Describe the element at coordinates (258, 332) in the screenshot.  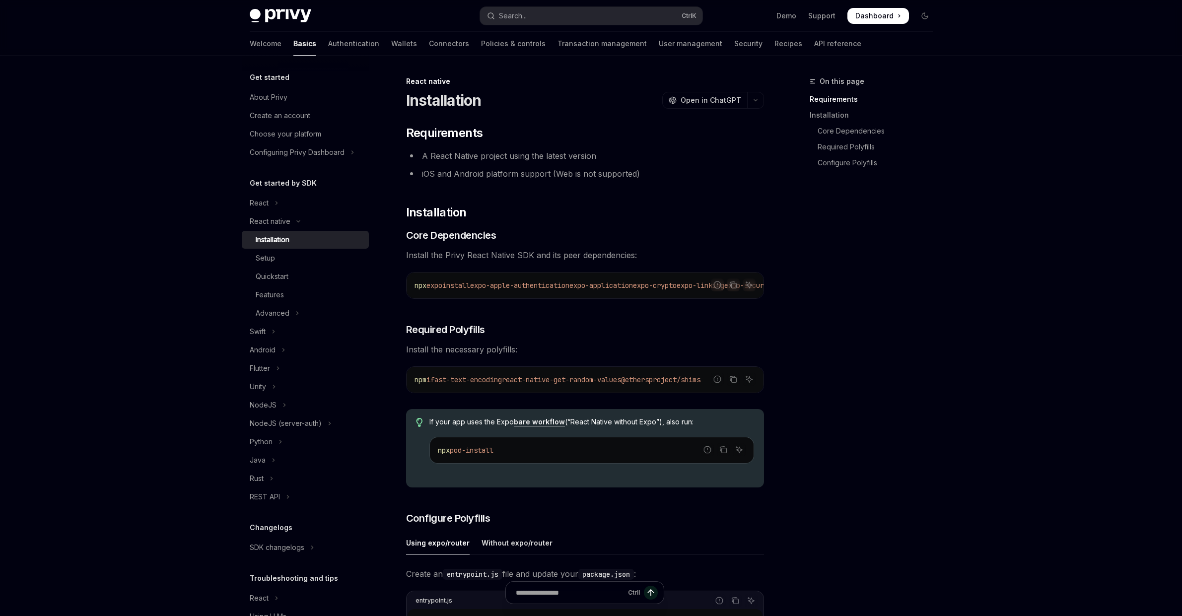
I see `div: Swift` at that location.